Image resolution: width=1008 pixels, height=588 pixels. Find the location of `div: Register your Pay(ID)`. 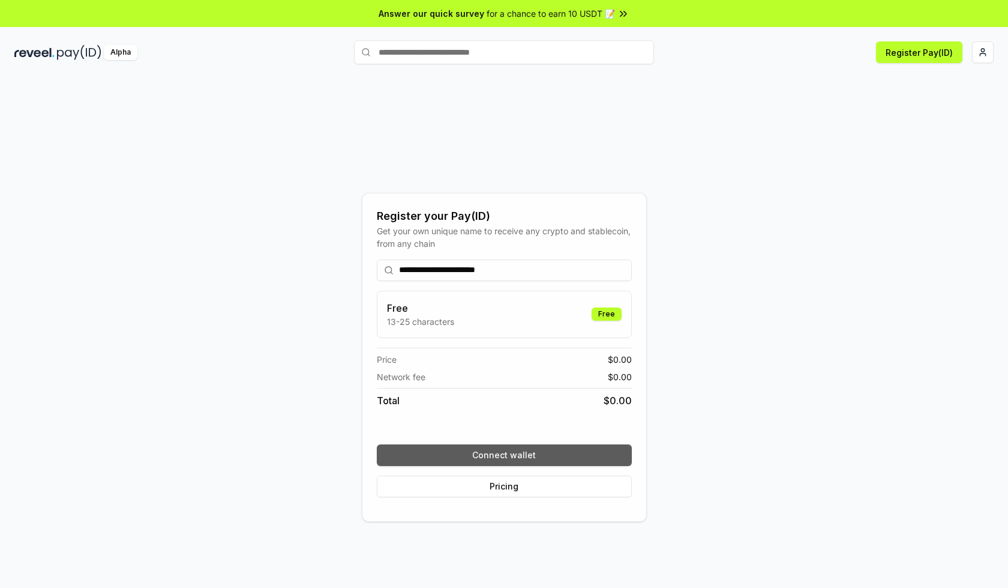

div: Register your Pay(ID) is located at coordinates (504, 216).